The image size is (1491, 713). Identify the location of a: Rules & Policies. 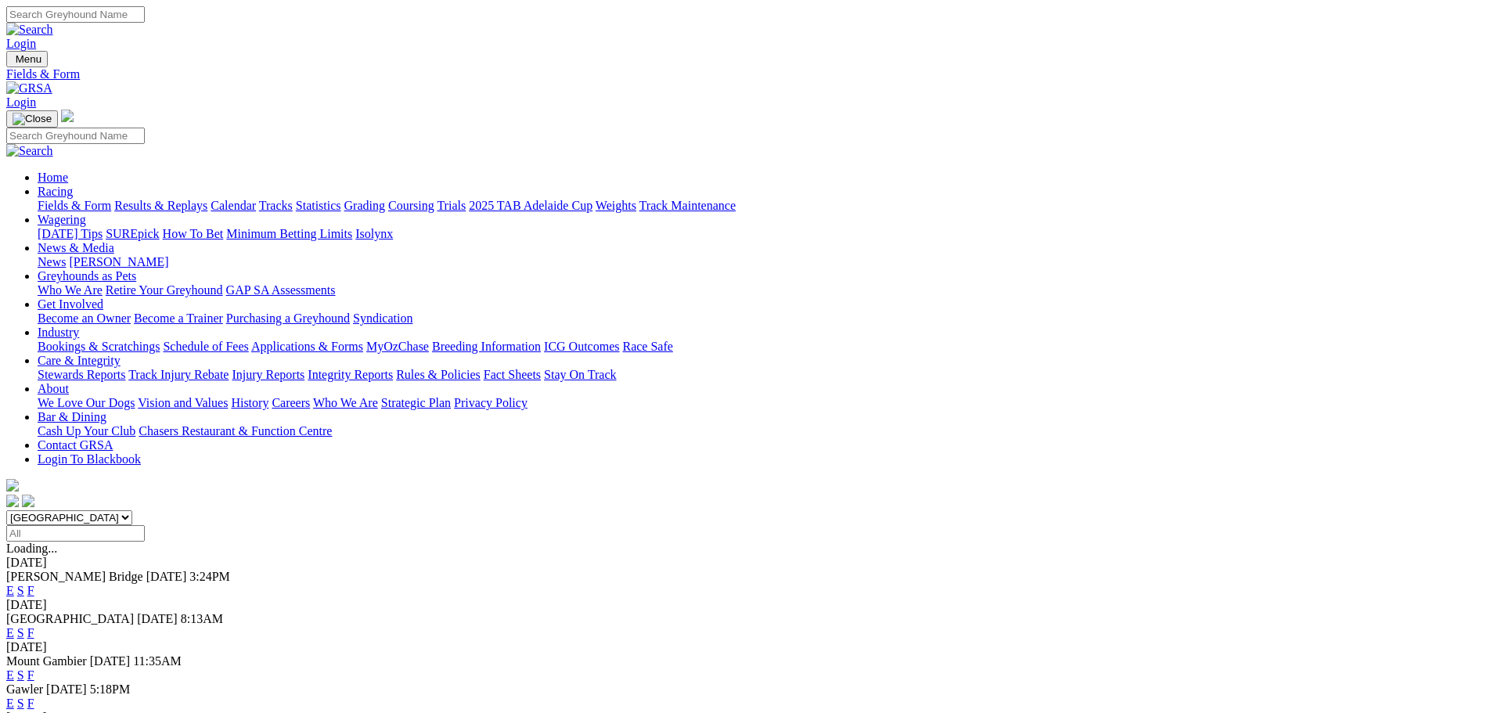
(438, 374).